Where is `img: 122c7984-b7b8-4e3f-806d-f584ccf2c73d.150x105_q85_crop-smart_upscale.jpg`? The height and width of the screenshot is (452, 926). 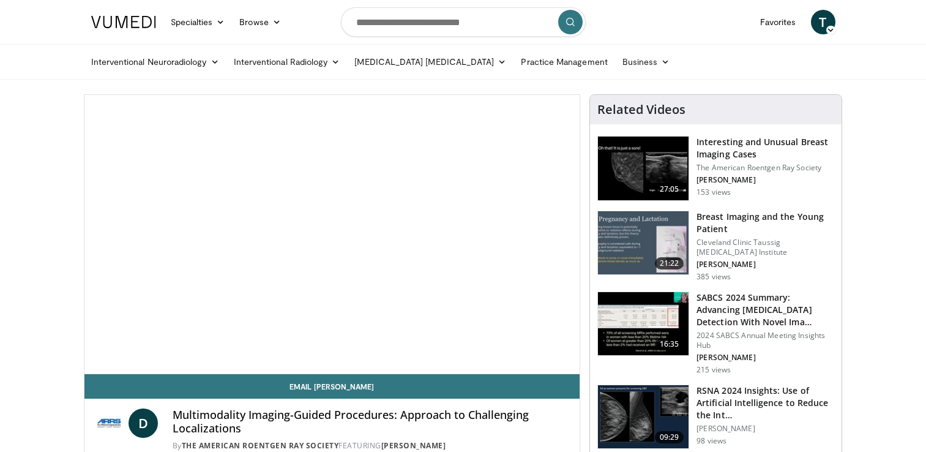
img: 122c7984-b7b8-4e3f-806d-f584ccf2c73d.150x105_q85_crop-smart_upscale.jpg is located at coordinates (644, 324).